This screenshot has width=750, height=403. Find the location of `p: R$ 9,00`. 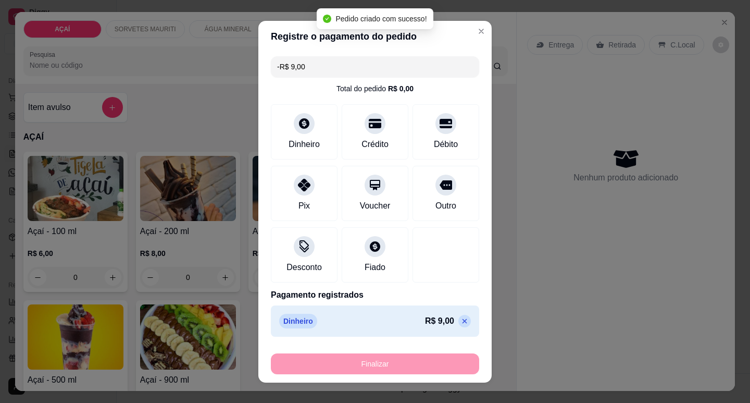

p: R$ 9,00 is located at coordinates (440, 321).